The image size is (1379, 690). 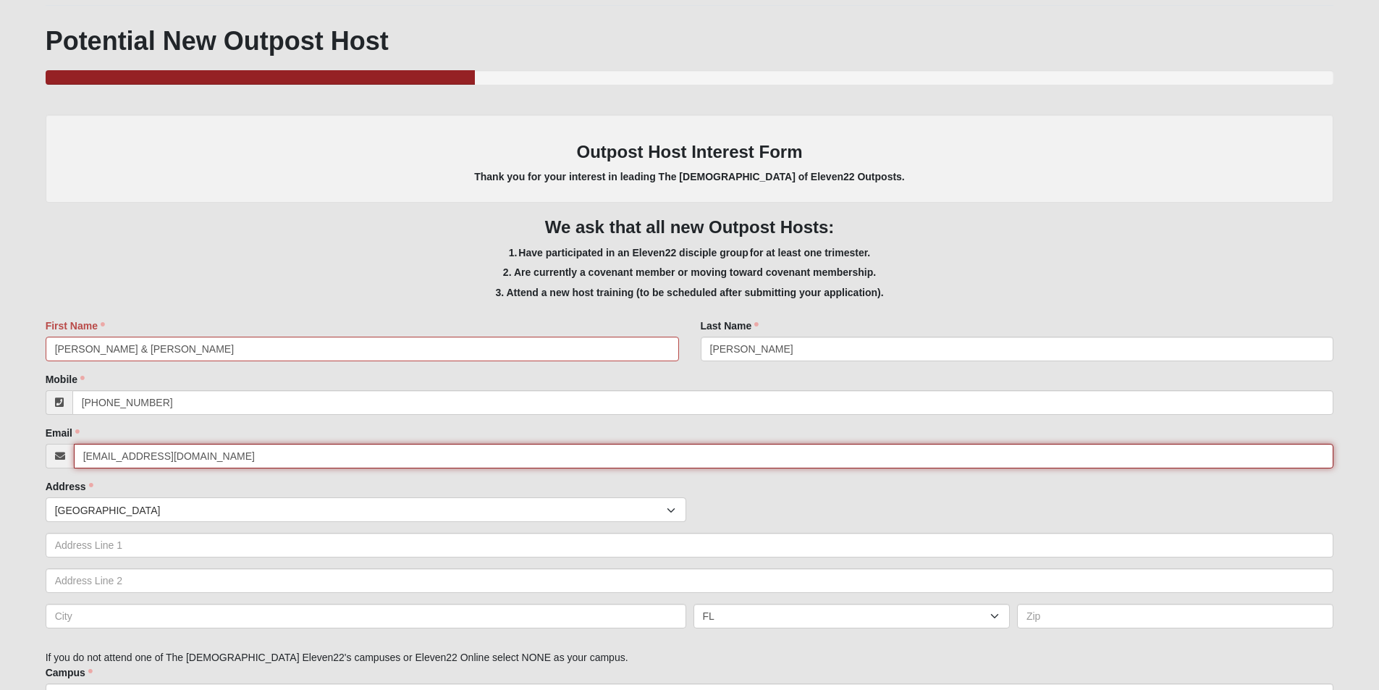 I want to click on h1: Potential New Outpost Host, so click(x=690, y=41).